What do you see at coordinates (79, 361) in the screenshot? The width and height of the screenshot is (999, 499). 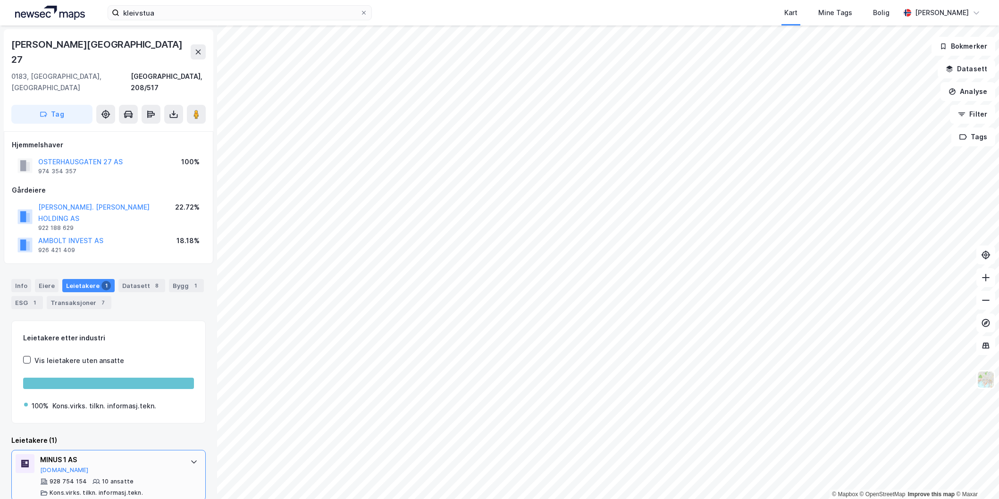 I see `div: Vis leietakere uten ansatte` at bounding box center [79, 361].